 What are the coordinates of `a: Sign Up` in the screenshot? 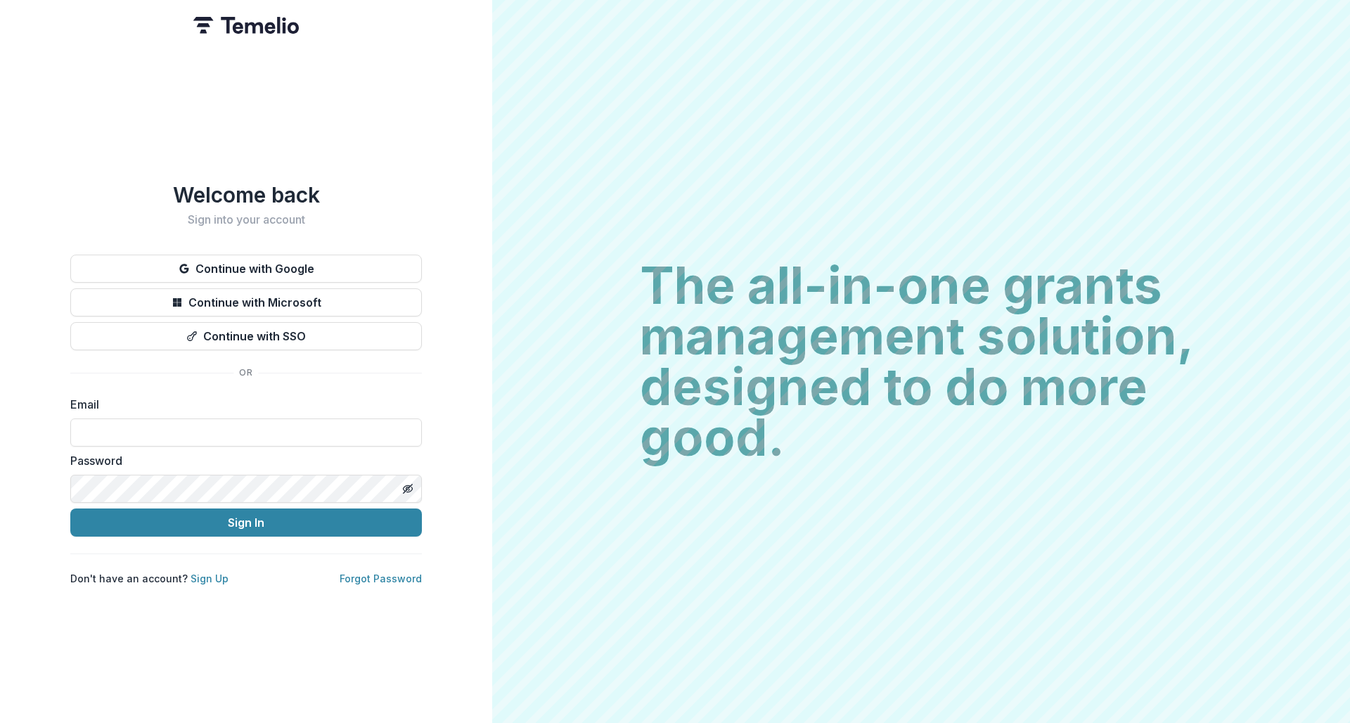 It's located at (210, 578).